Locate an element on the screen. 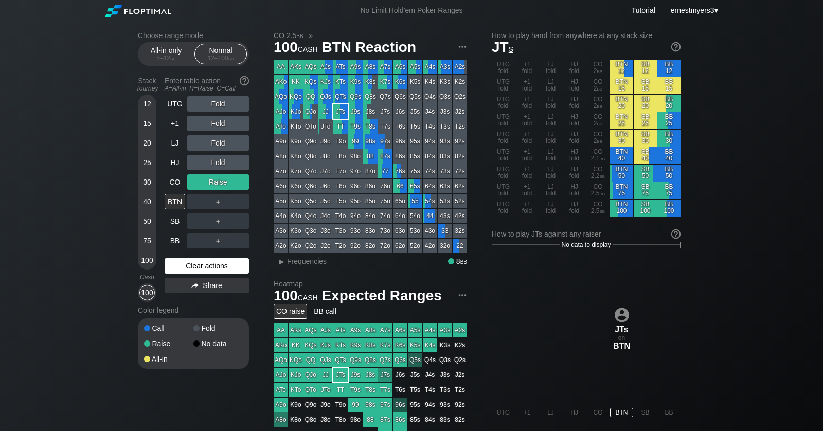 The width and height of the screenshot is (823, 431). div: 73o is located at coordinates (385, 231).